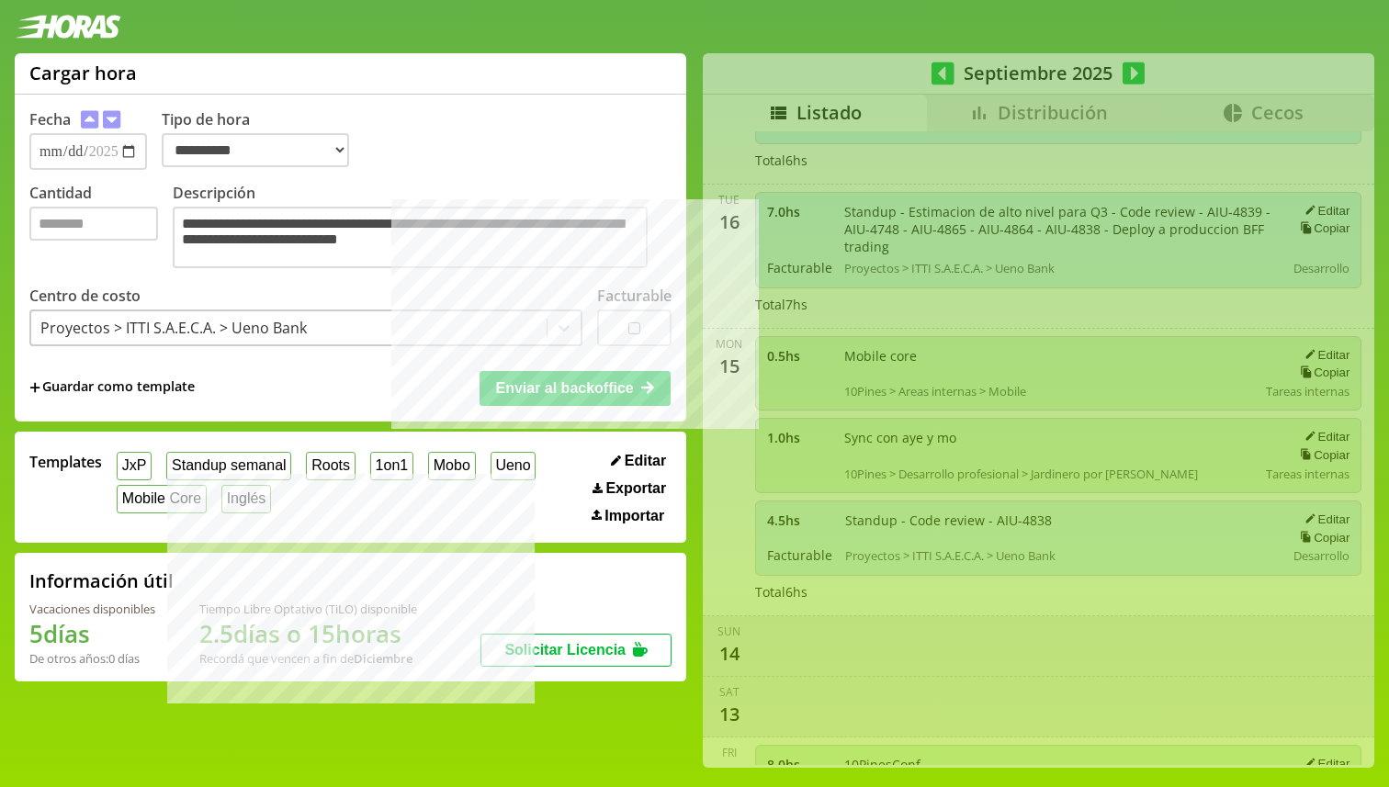 The height and width of the screenshot is (787, 1389). What do you see at coordinates (174, 328) in the screenshot?
I see `div: Proyectos > ITTI S.A.E.C.A. > Ueno Bank` at bounding box center [174, 328].